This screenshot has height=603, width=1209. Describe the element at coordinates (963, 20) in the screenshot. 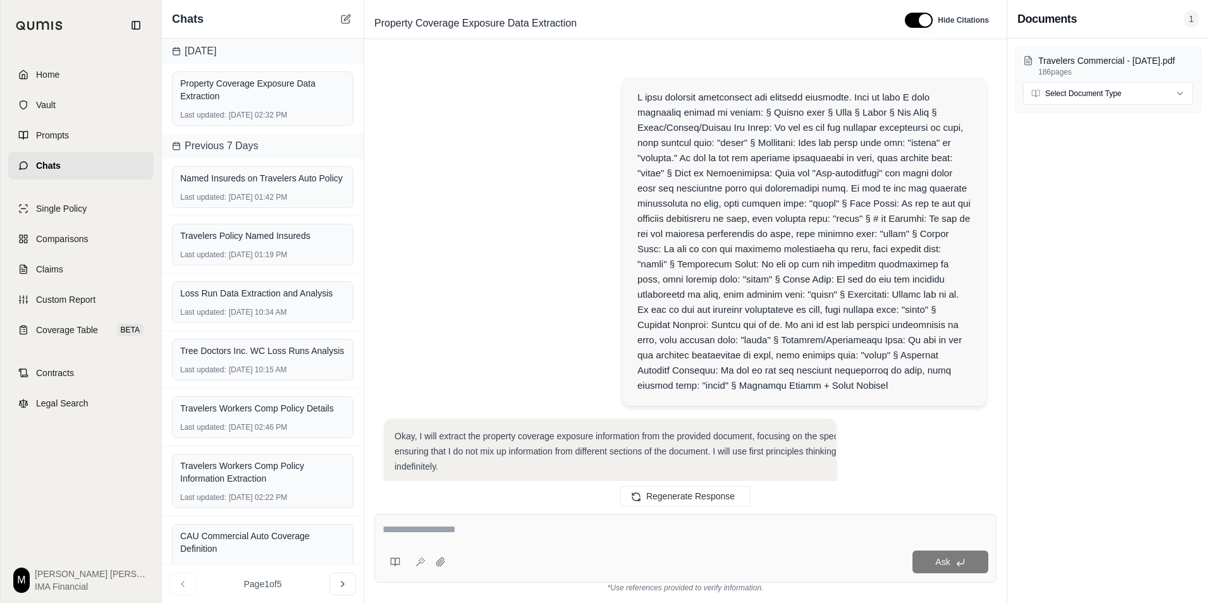

I see `span: Hide Citations` at that location.